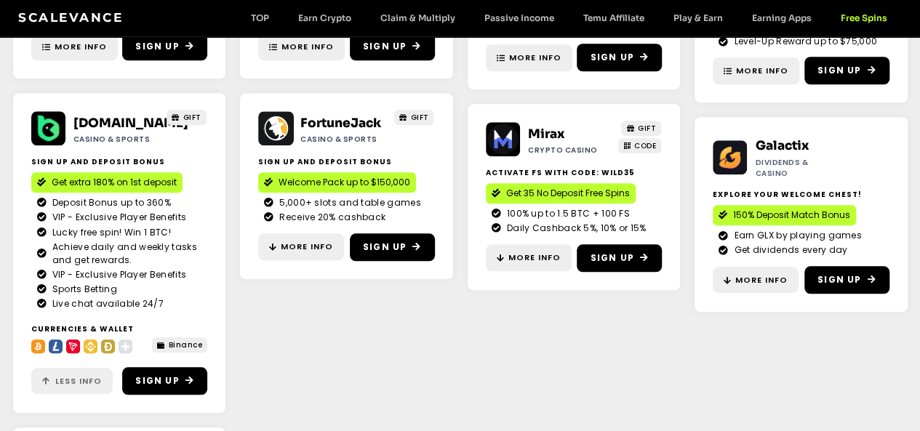  What do you see at coordinates (570, 150) in the screenshot?
I see `h2: Crypto casino` at bounding box center [570, 150].